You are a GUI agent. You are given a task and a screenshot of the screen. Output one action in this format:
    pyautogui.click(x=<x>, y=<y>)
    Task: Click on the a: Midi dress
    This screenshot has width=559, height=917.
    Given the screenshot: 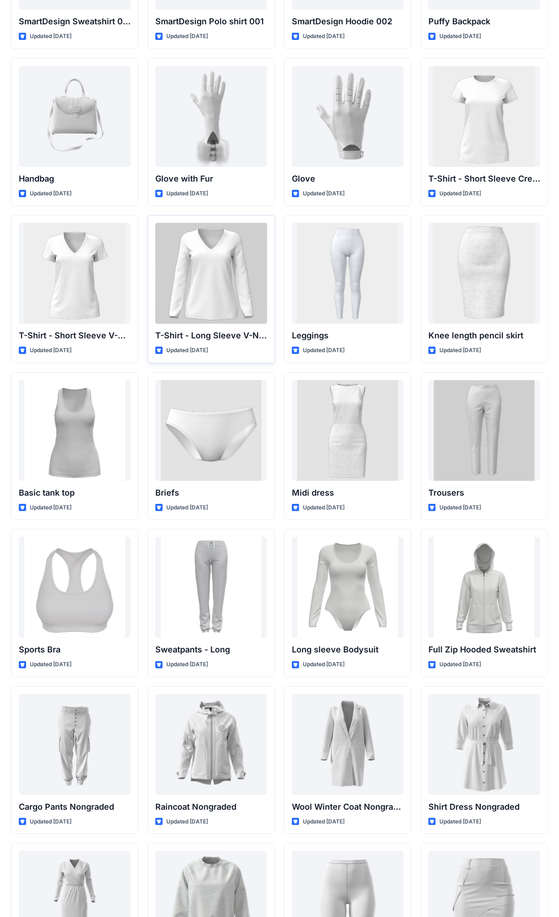 What is the action you would take?
    pyautogui.click(x=348, y=430)
    